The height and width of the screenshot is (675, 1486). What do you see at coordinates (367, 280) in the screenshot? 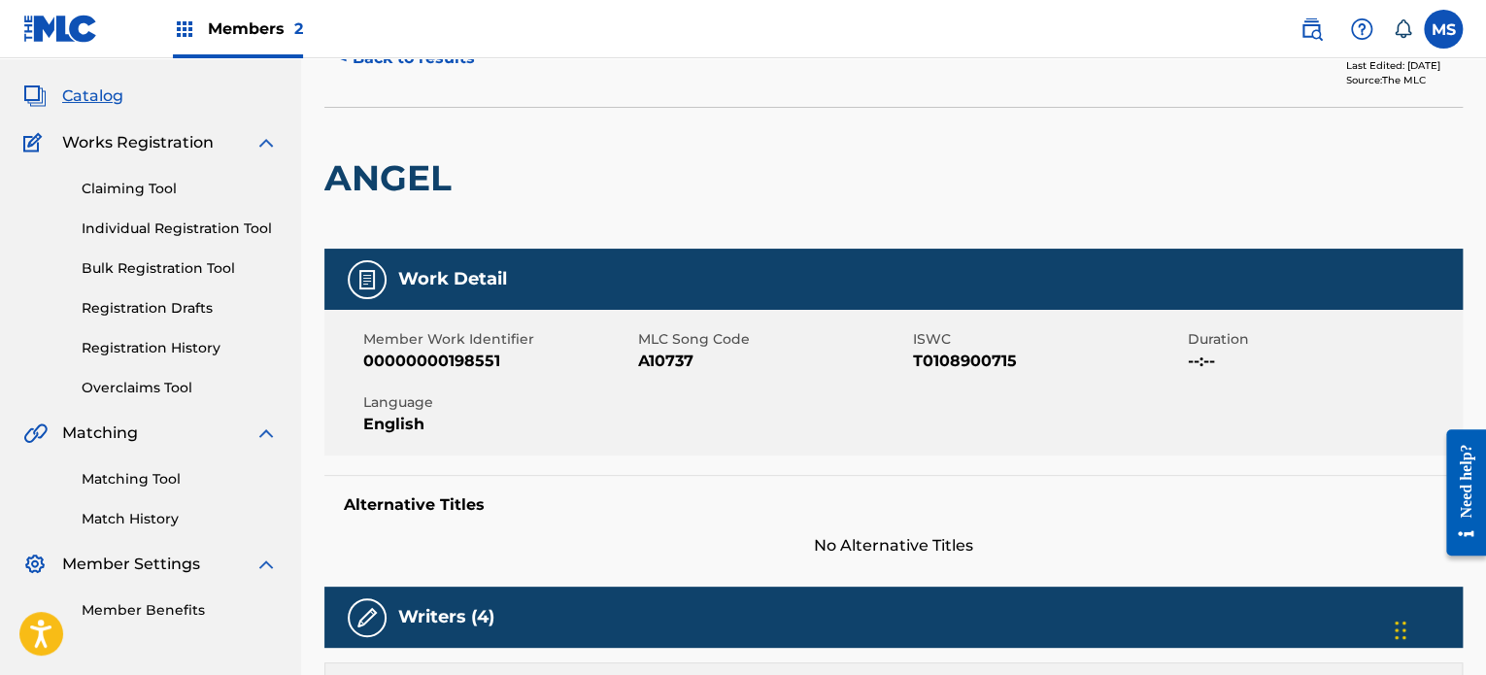
I see `img: Work Detail` at bounding box center [367, 280].